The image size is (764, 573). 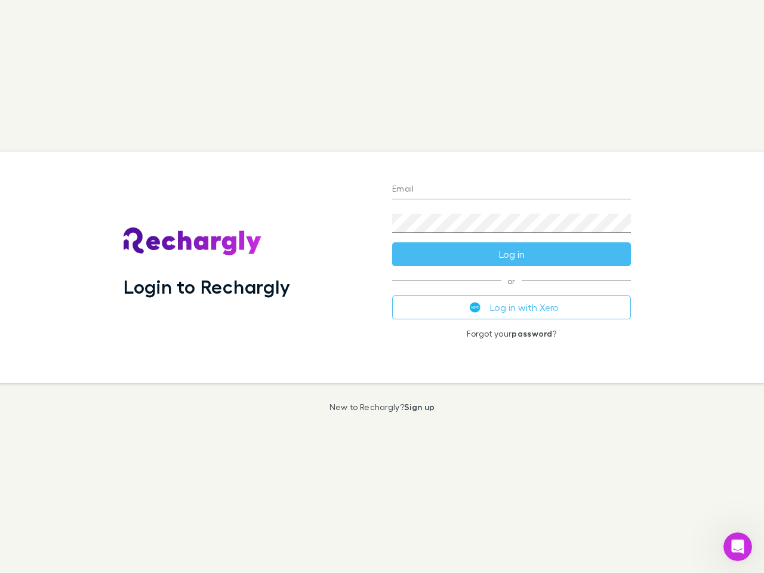 I want to click on img: Rechargly's Logo, so click(x=193, y=242).